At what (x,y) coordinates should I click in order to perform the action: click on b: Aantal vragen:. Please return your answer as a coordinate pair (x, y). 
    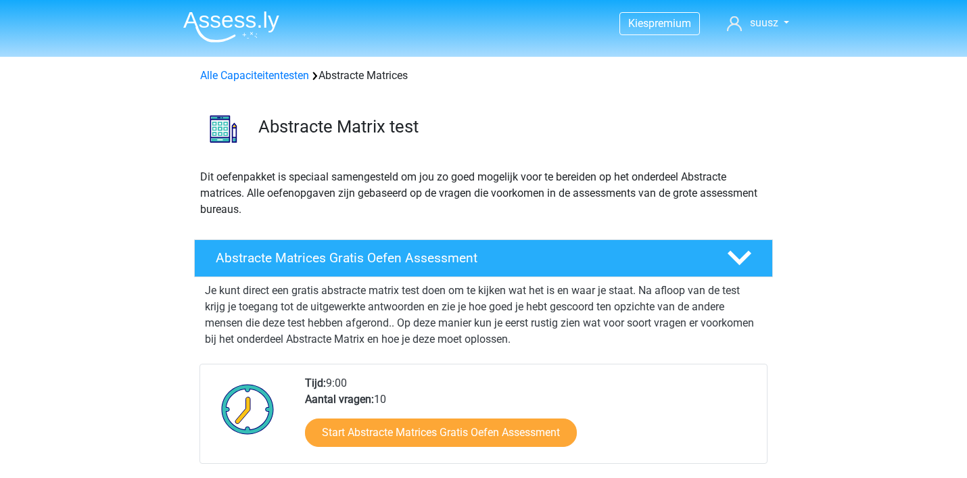
    Looking at the image, I should click on (339, 399).